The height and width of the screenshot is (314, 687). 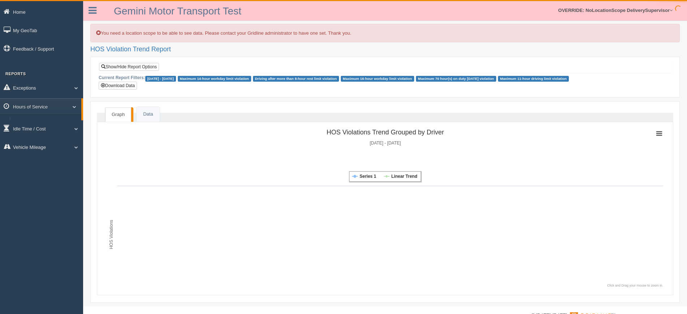 I want to click on tspan: Click and Drag your mouse to zoom in., so click(x=635, y=285).